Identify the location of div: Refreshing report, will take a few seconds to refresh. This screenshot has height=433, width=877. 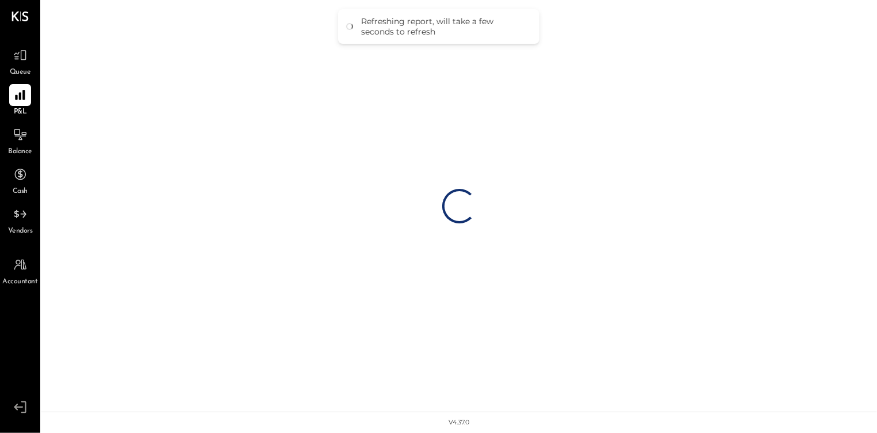
(445, 26).